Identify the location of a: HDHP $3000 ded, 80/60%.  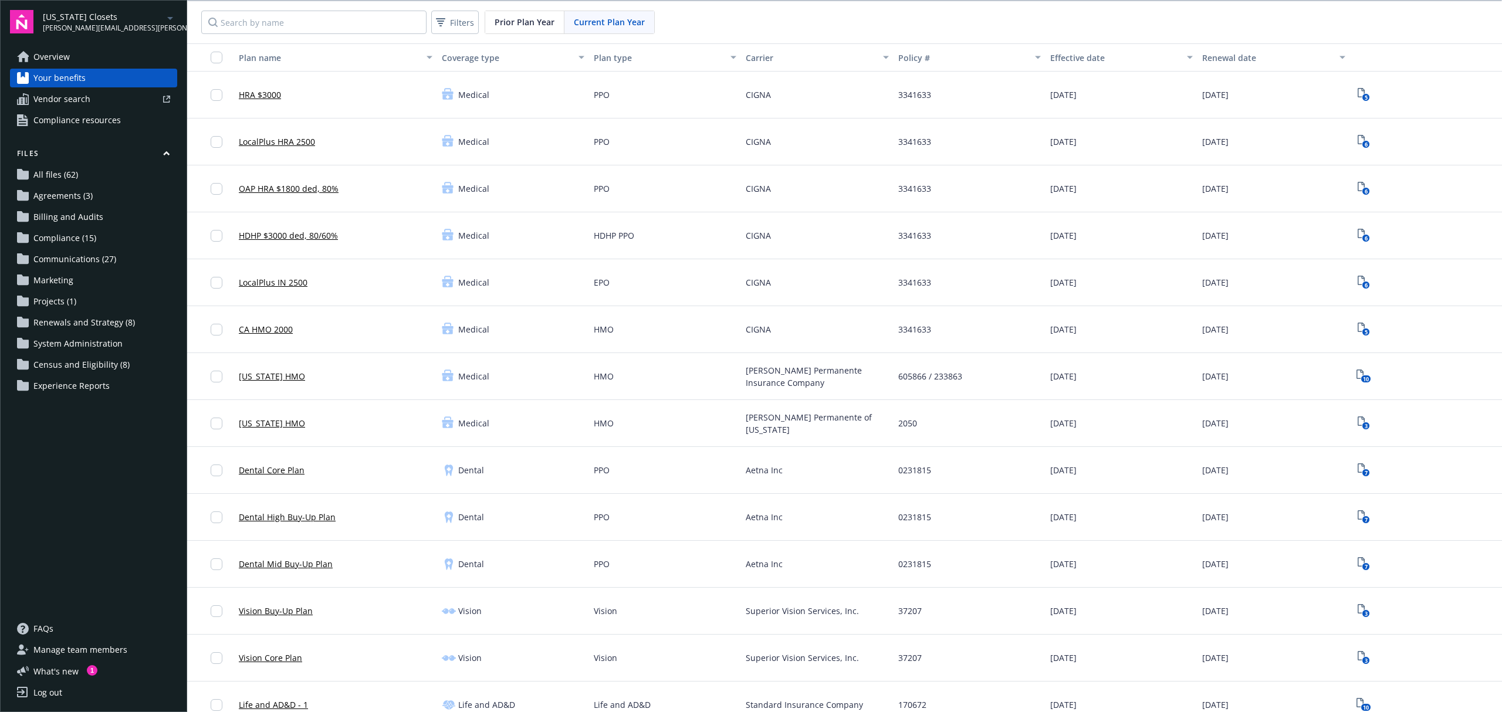
(288, 235).